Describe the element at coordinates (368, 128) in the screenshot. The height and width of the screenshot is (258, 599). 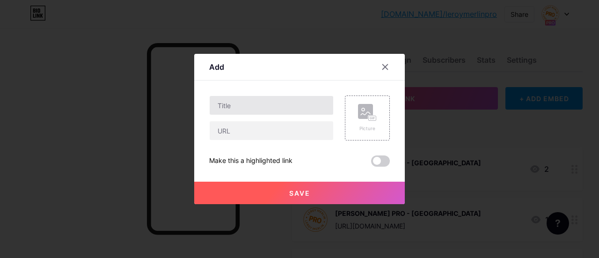
I see `div: Picture` at that location.